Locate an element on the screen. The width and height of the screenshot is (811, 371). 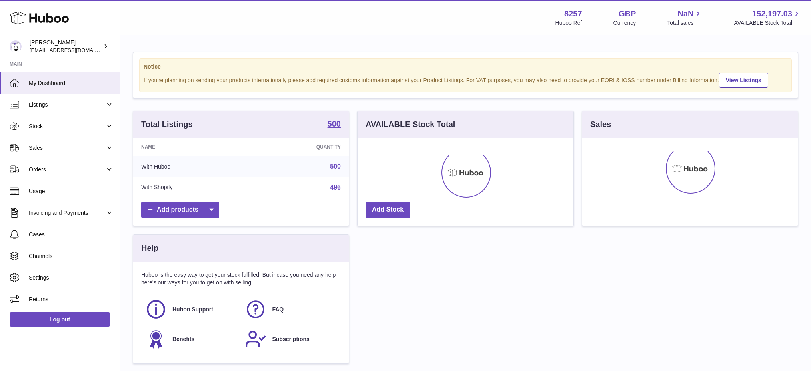
a: Log out is located at coordinates (60, 319).